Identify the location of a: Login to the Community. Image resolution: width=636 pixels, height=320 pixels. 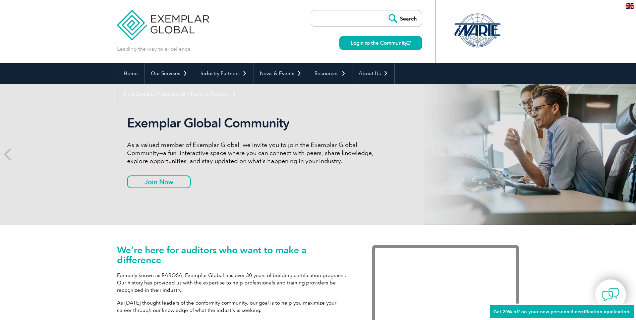
(380, 43).